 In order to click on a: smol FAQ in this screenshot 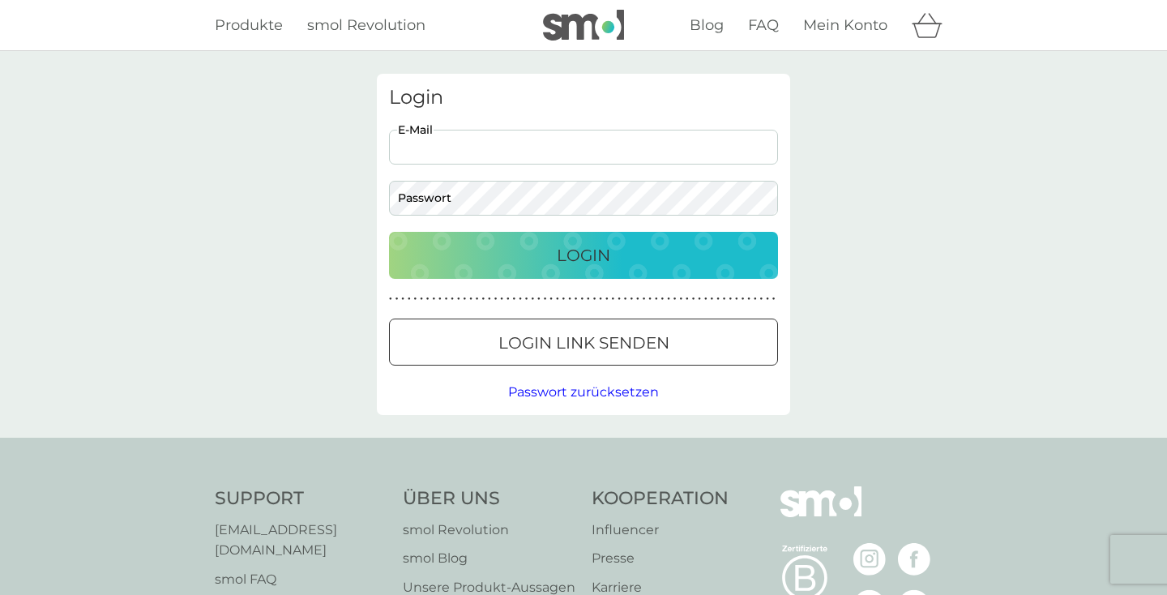, I will do `click(301, 579)`.